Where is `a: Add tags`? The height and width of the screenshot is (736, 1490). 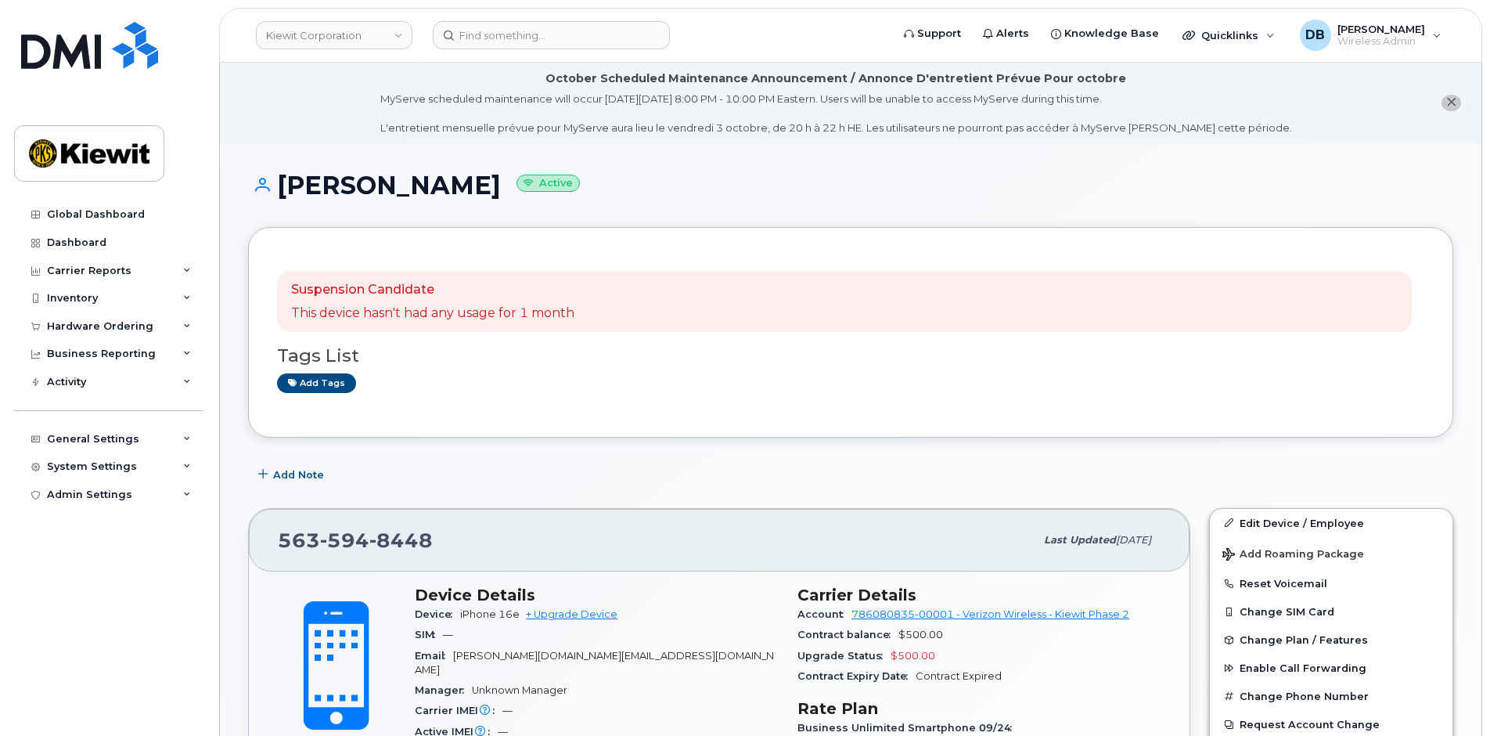 a: Add tags is located at coordinates (316, 383).